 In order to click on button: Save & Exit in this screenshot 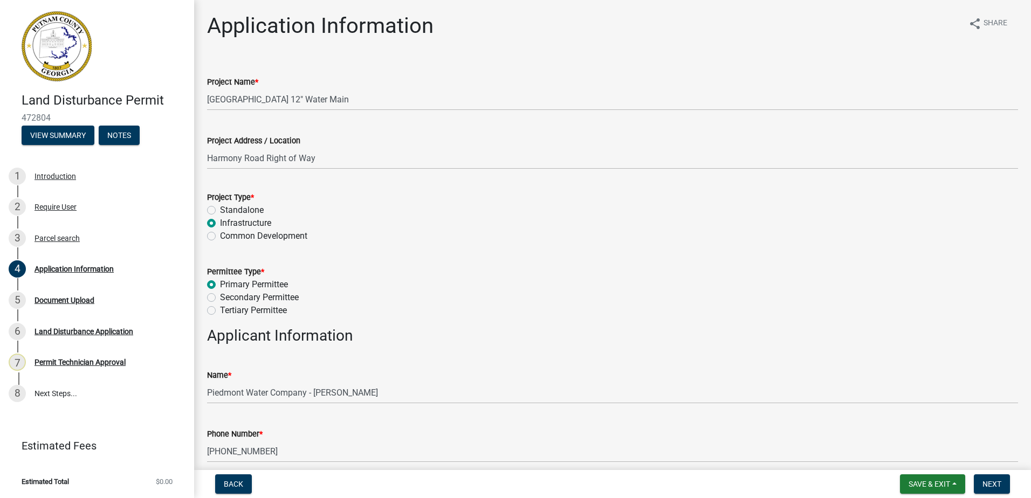, I will do `click(932, 484)`.